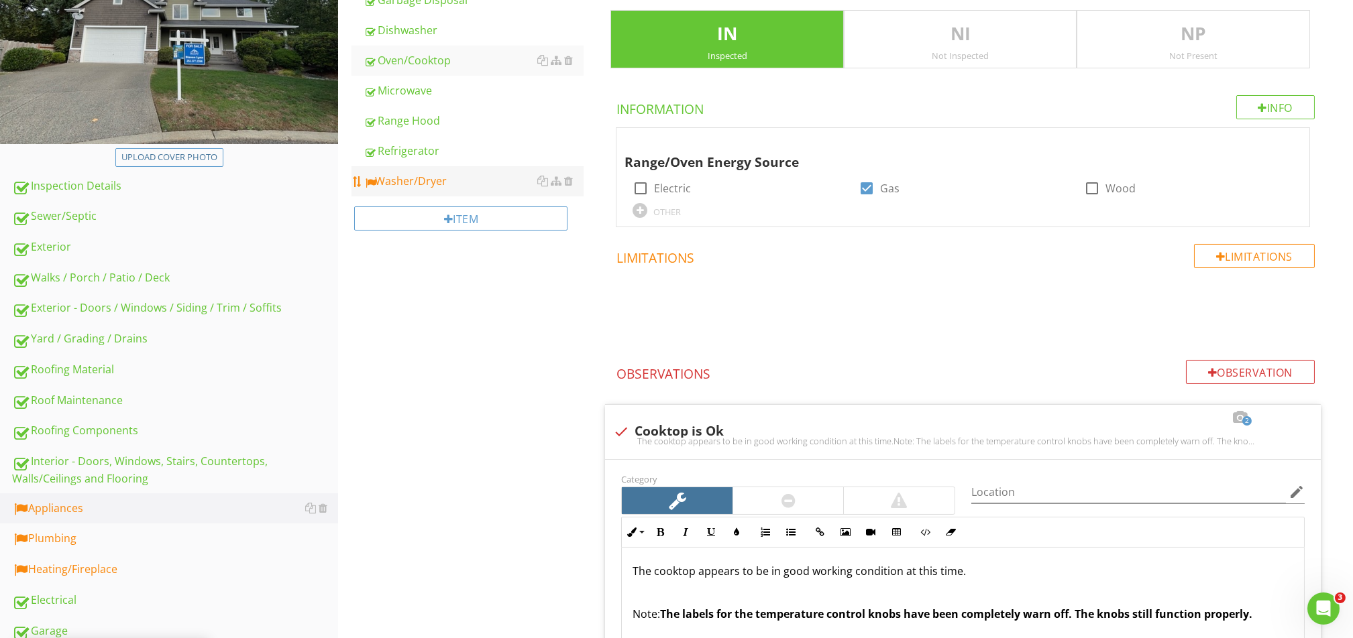  I want to click on label: Electric, so click(672, 188).